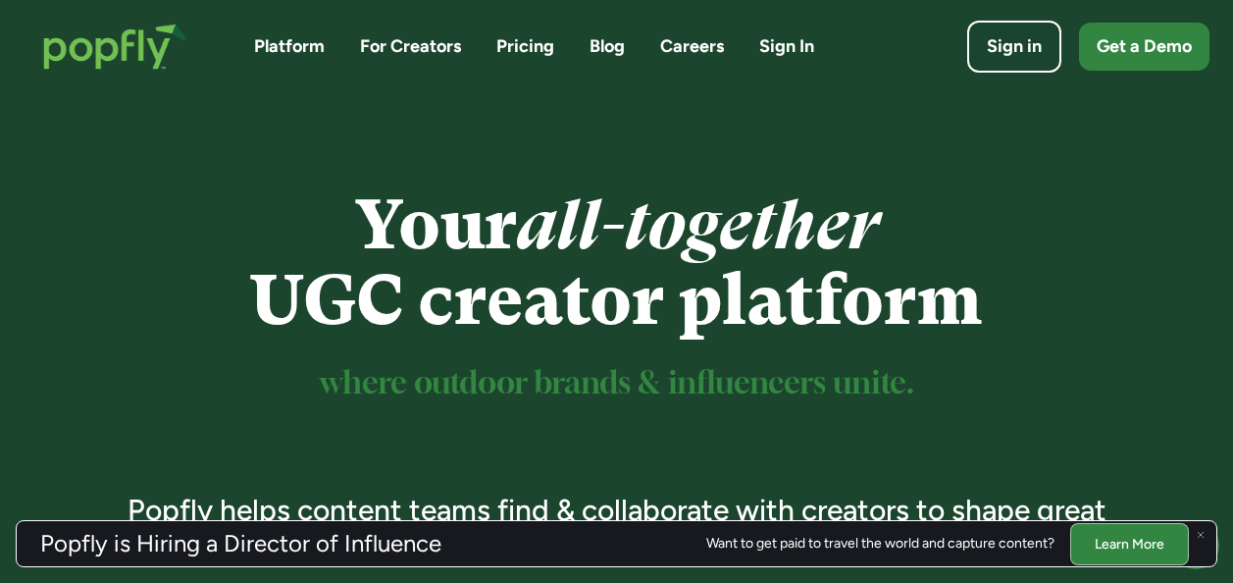 This screenshot has height=583, width=1233. Describe the element at coordinates (1144, 46) in the screenshot. I see `div: Get a Demo` at that location.